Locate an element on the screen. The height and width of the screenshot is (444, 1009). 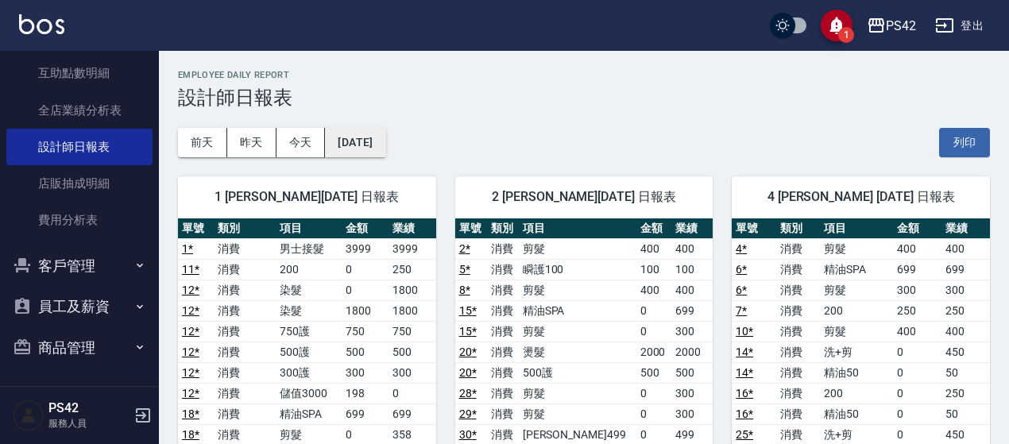
button: 列印 is located at coordinates (964, 142).